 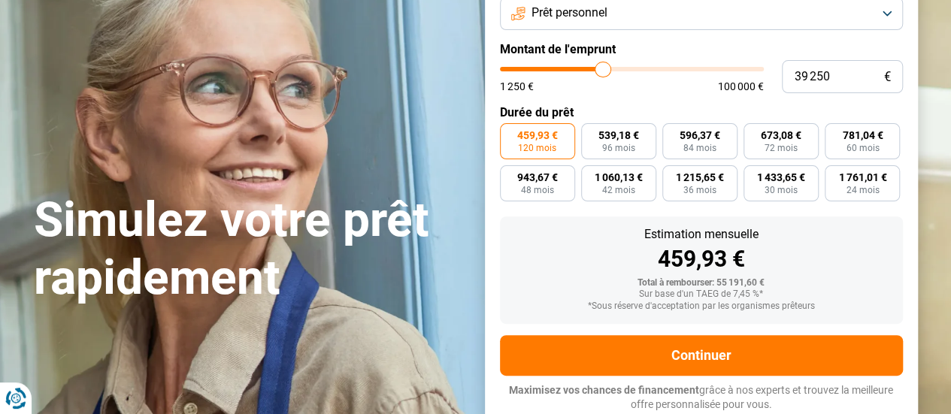 What do you see at coordinates (741, 86) in the screenshot?
I see `span: 100 000 €` at bounding box center [741, 86].